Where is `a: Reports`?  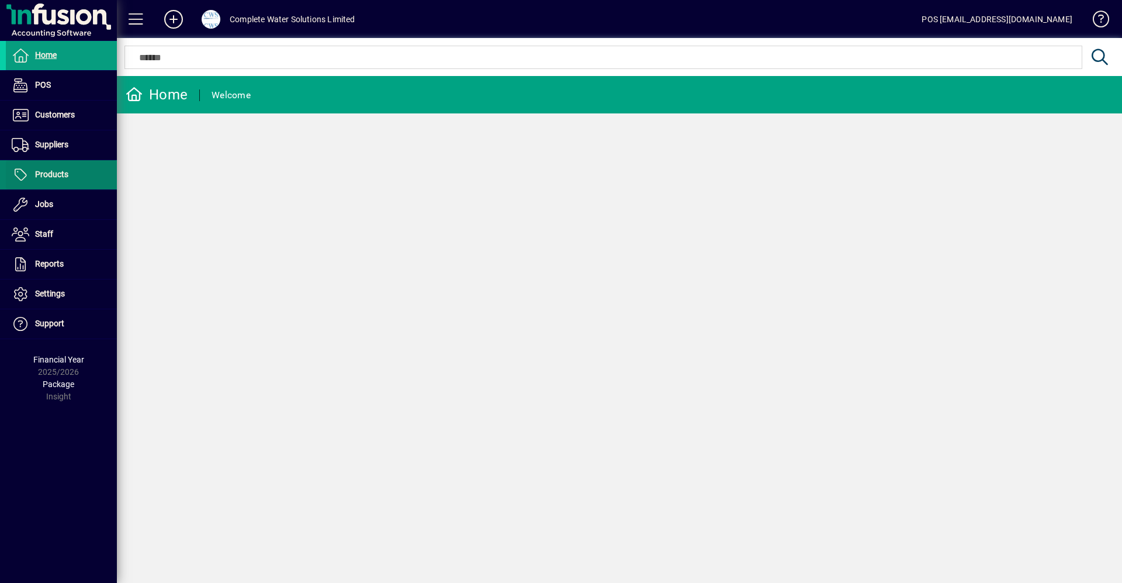 a: Reports is located at coordinates (61, 264).